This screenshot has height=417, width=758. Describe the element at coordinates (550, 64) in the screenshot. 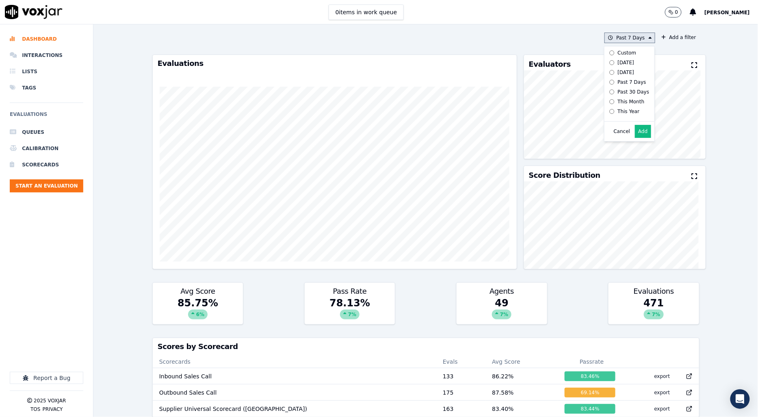

I see `h3: Evaluators` at that location.